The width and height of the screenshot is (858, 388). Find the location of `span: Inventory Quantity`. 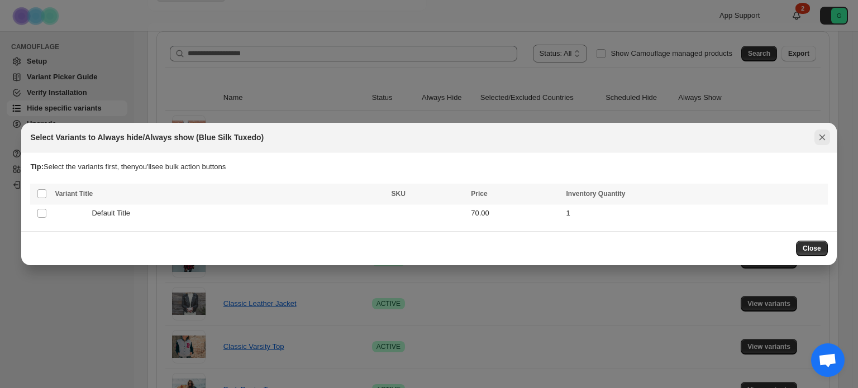

span: Inventory Quantity is located at coordinates (596, 194).